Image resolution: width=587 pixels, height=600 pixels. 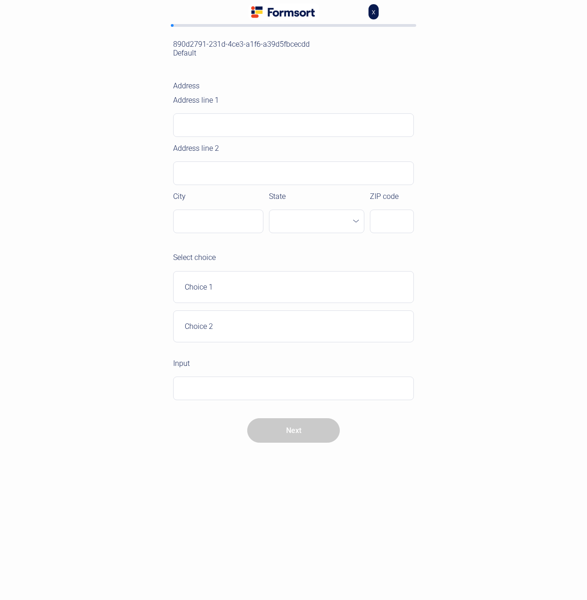 I want to click on p: State, so click(x=277, y=196).